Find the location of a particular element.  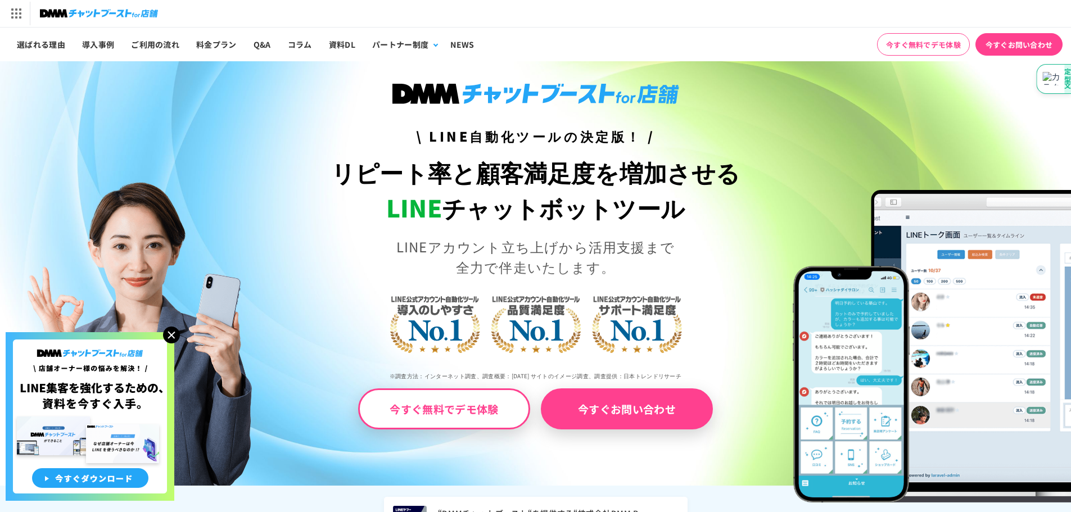

p: 定型文 is located at coordinates (1067, 79).